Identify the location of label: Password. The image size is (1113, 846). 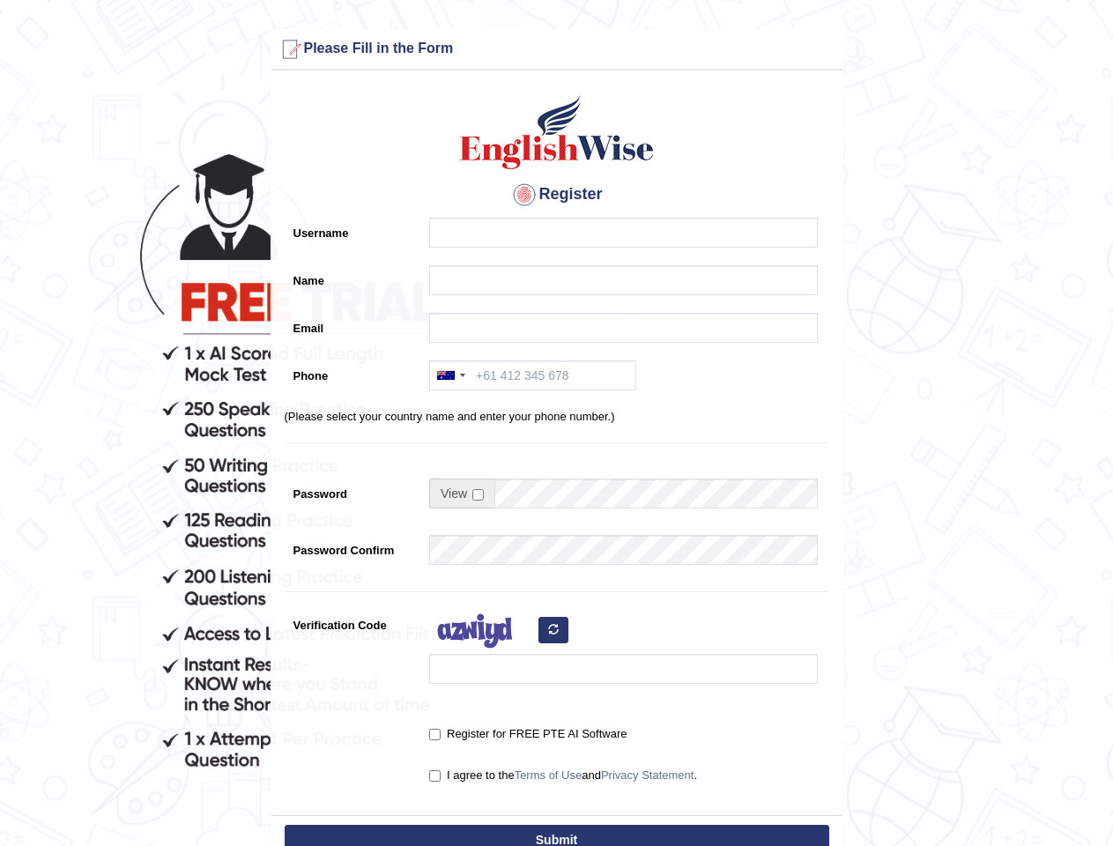
(352, 490).